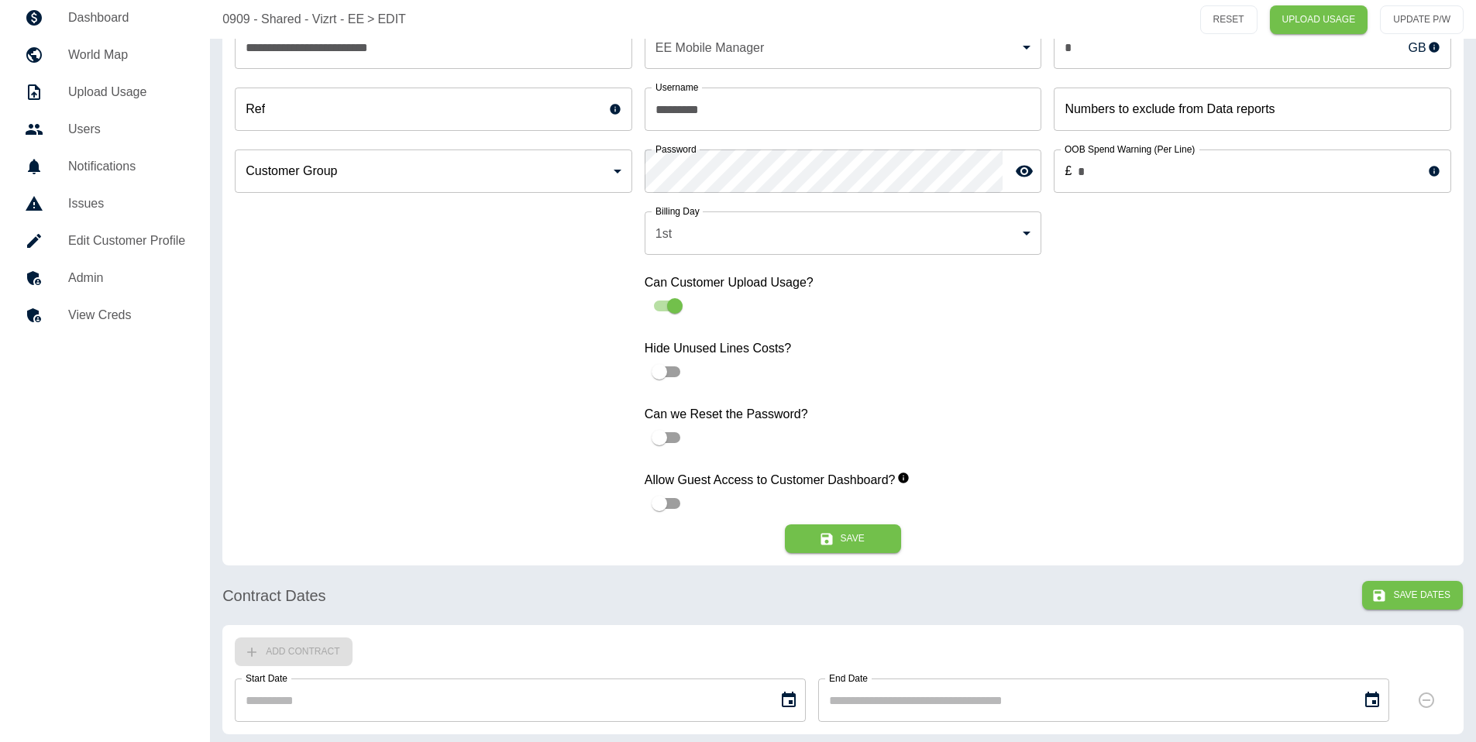 This screenshot has width=1476, height=742. I want to click on a: Upload Usage, so click(105, 92).